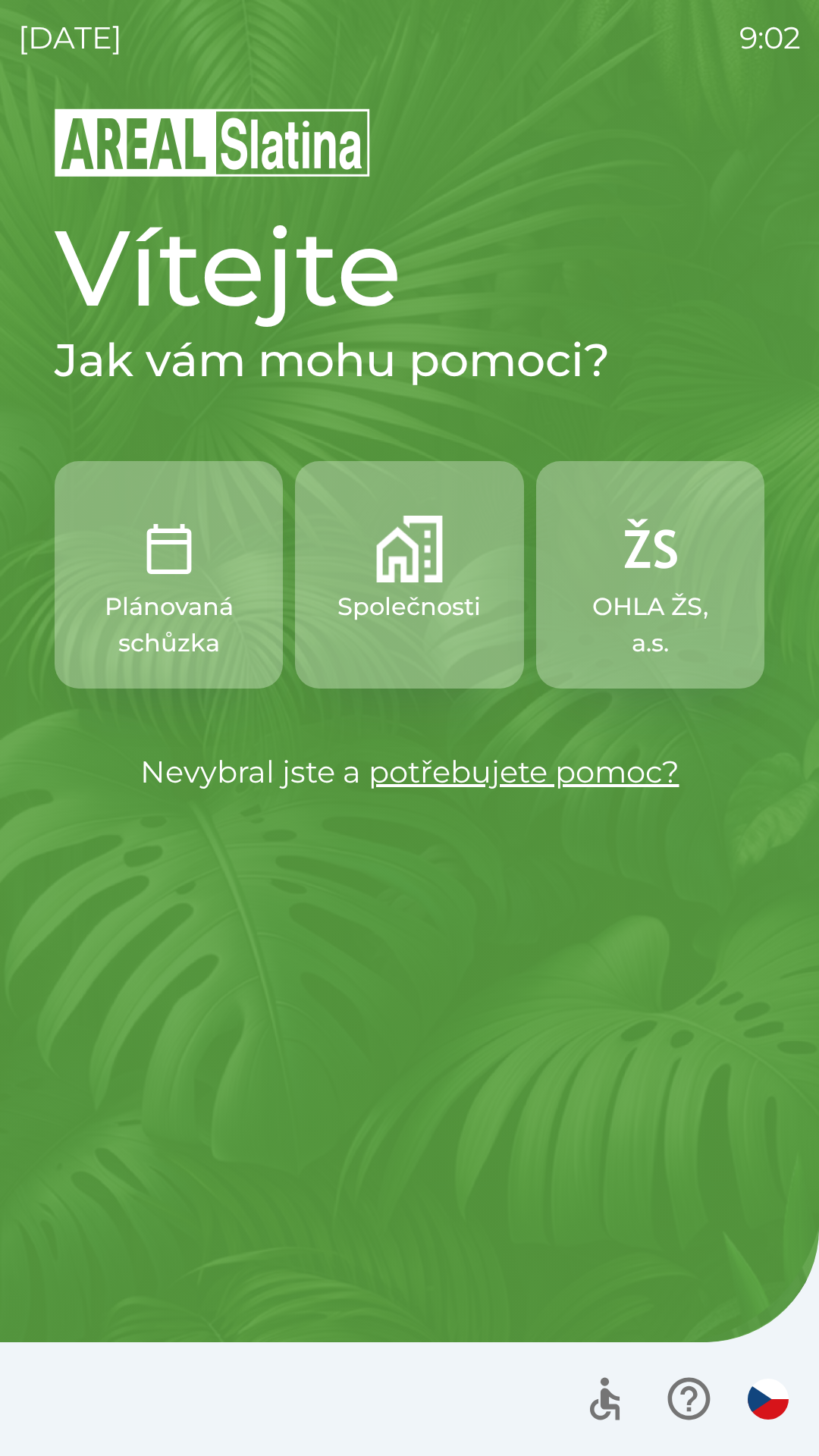  I want to click on p: Plánovaná schůzka, so click(169, 625).